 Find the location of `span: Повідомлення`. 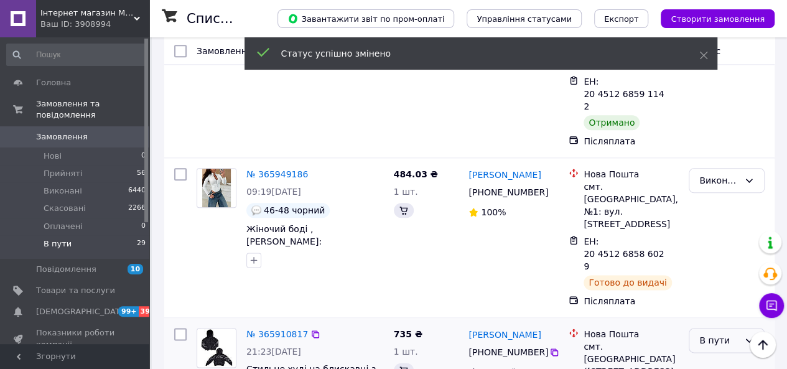

span: Повідомлення is located at coordinates (66, 269).